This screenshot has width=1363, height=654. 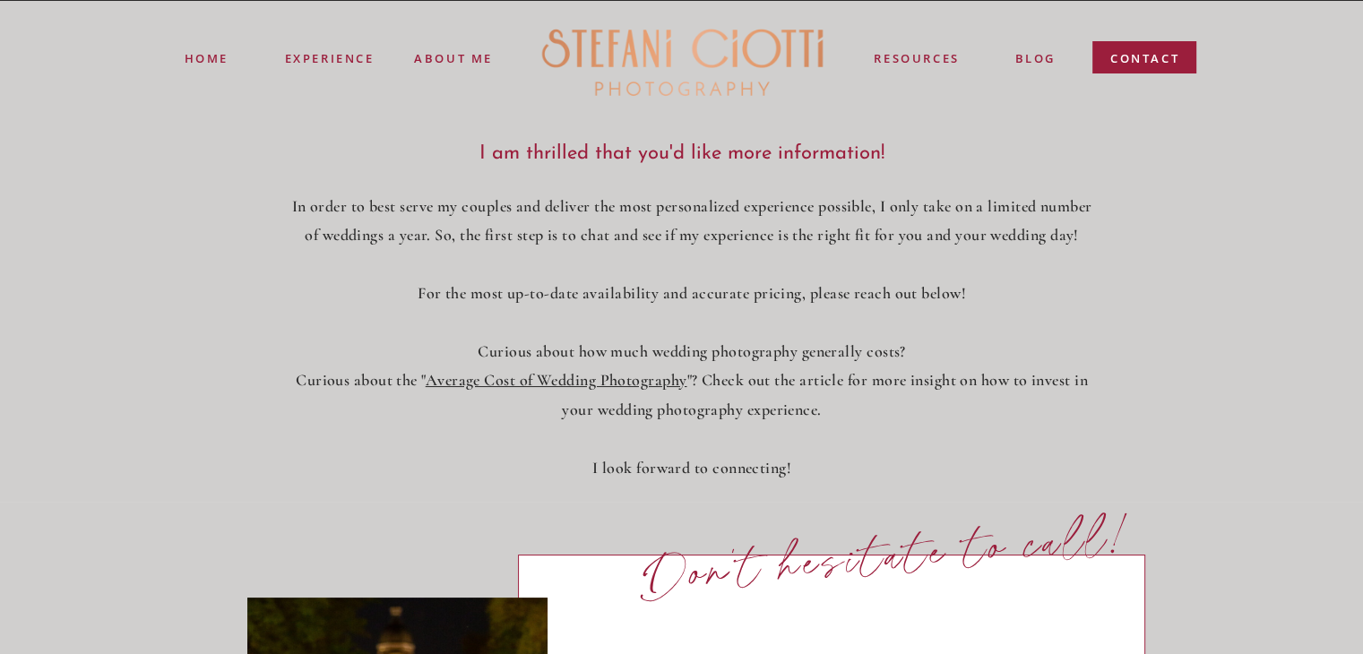 I want to click on p: Don't hesitate to call!, so click(x=887, y=556).